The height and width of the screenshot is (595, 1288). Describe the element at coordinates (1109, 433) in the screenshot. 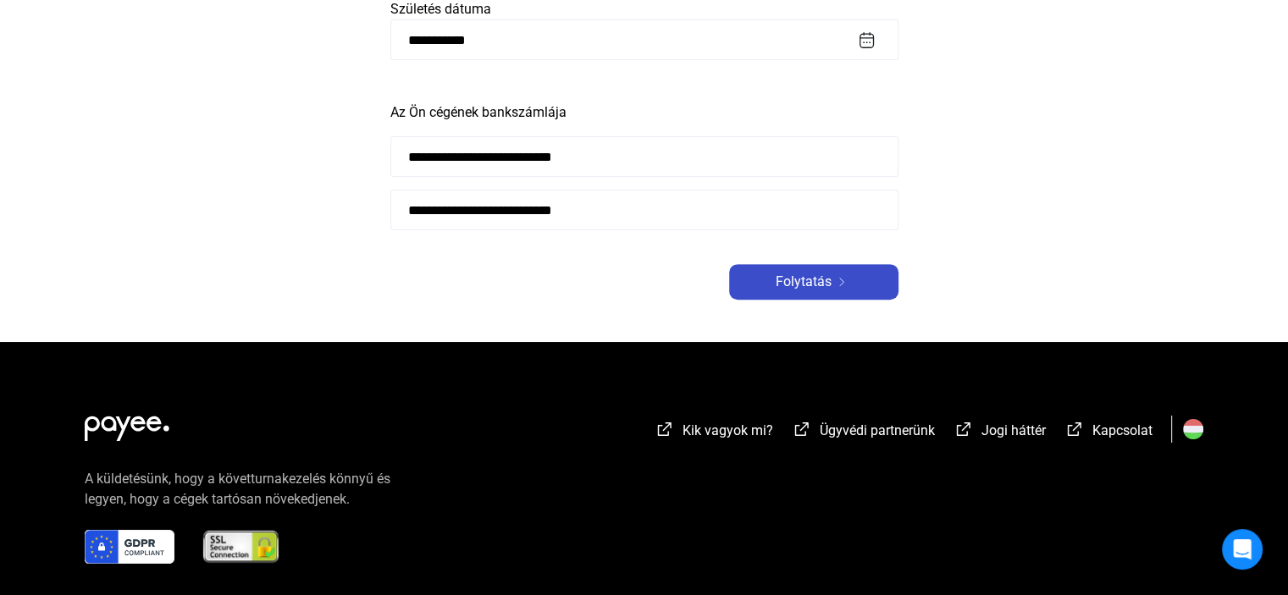

I see `a: külső-link-fehérKapcsolat` at that location.